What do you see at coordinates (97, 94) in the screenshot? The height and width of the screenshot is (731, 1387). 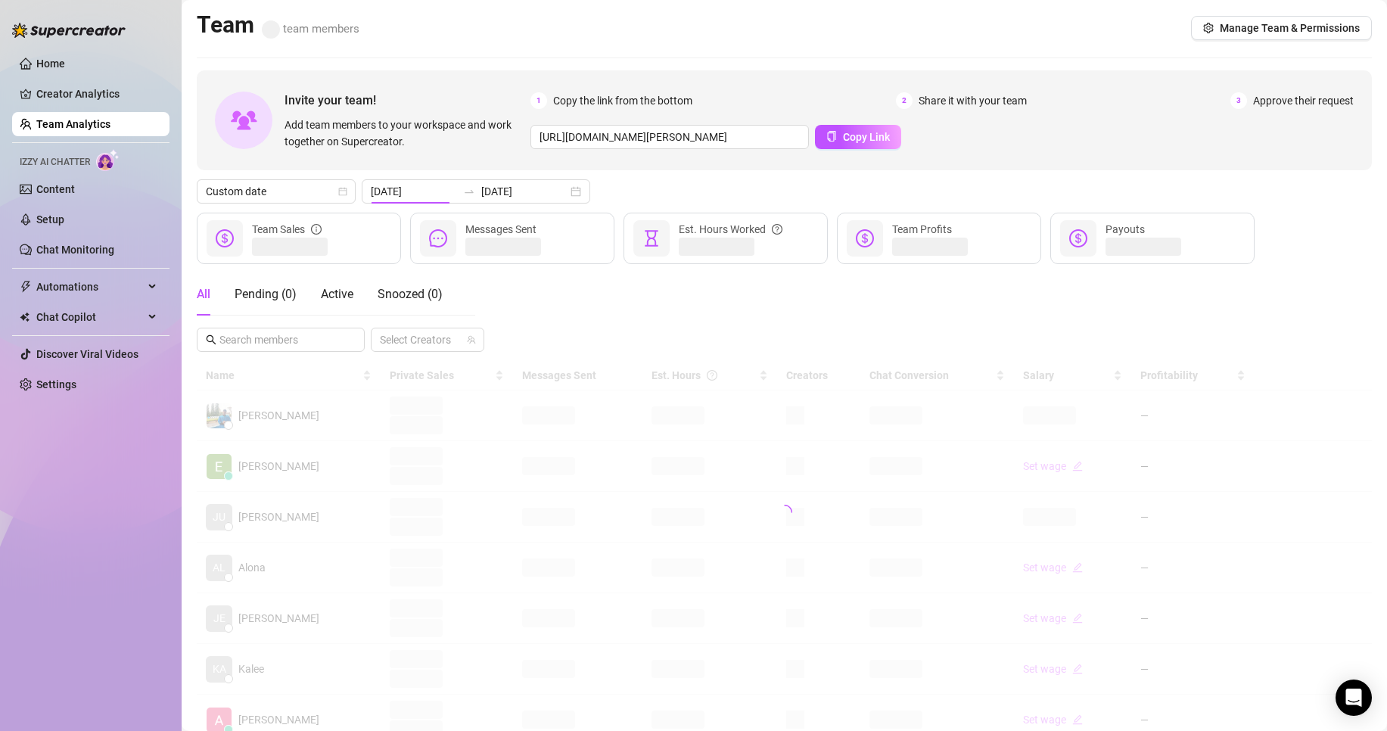 I see `a: Creator Analytics` at bounding box center [97, 94].